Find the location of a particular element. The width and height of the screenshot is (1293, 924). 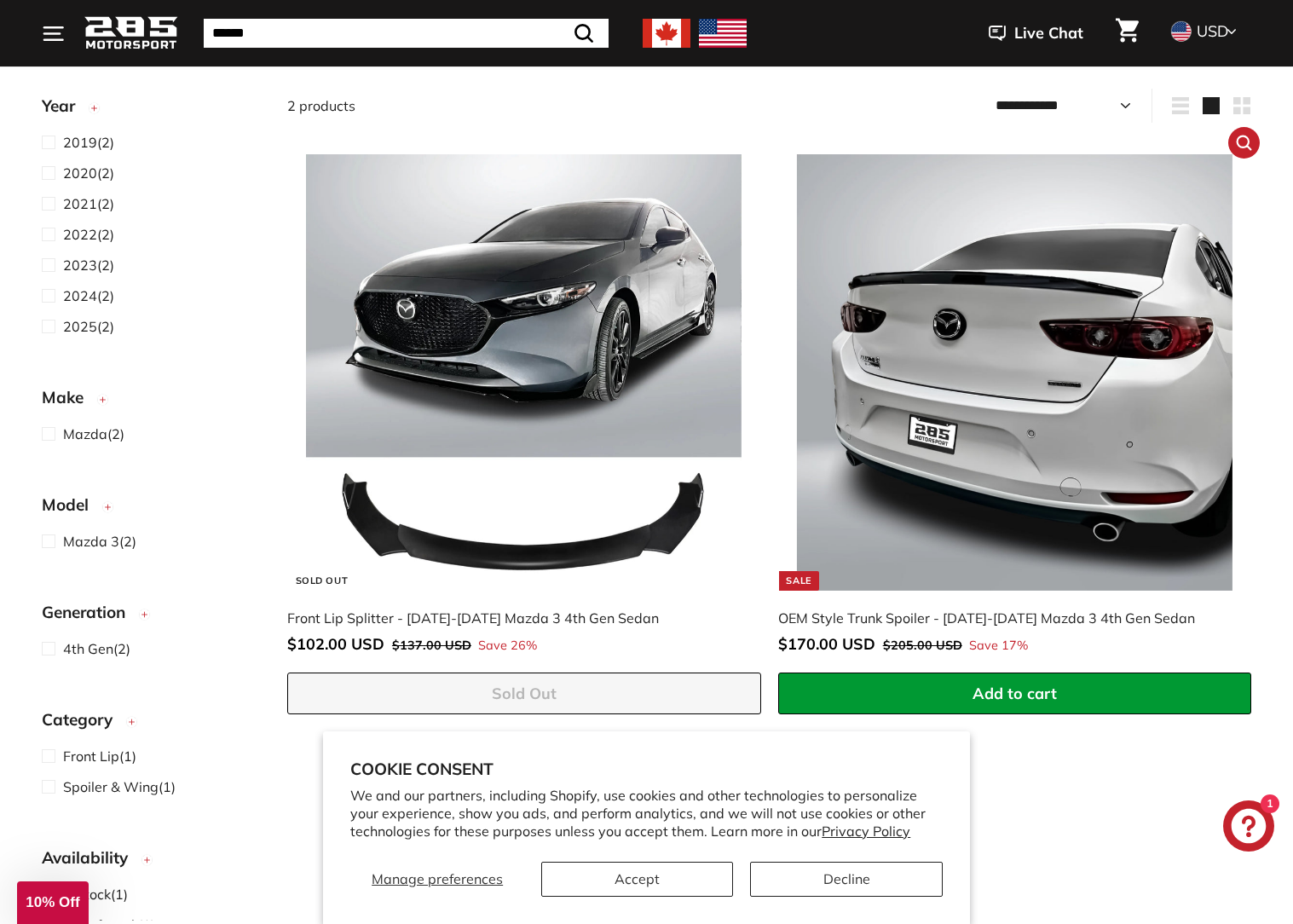

div: 10% Off is located at coordinates (53, 903).